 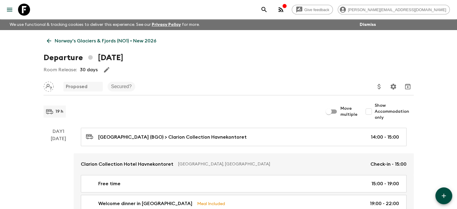 I want to click on p: Norway's Glaciers & Fjords (NO1) • New 2026, so click(x=105, y=41).